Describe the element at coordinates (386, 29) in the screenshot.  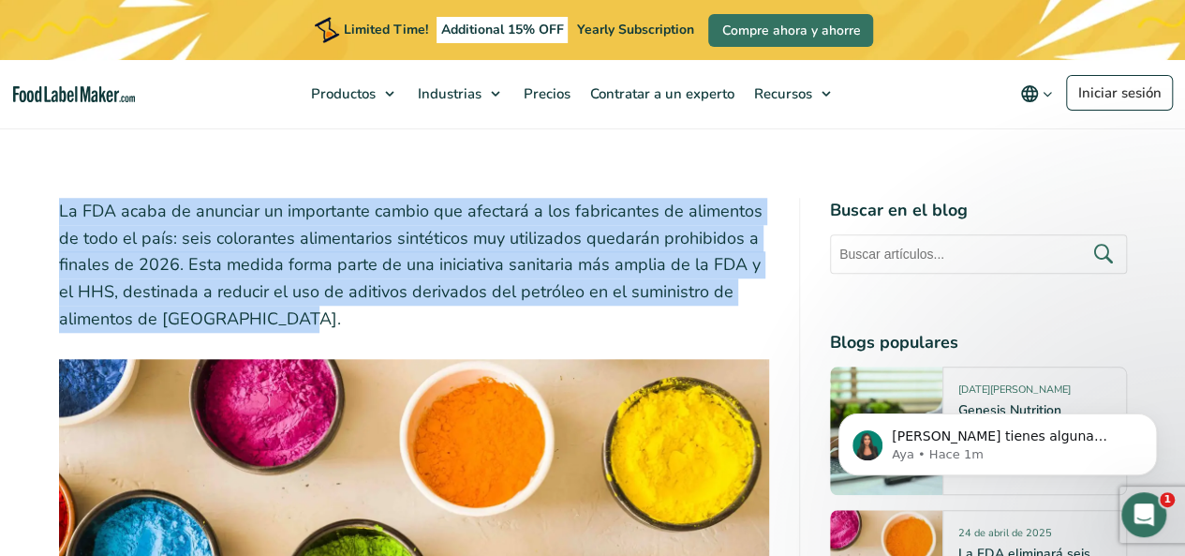
I see `span: Limited Time!` at that location.